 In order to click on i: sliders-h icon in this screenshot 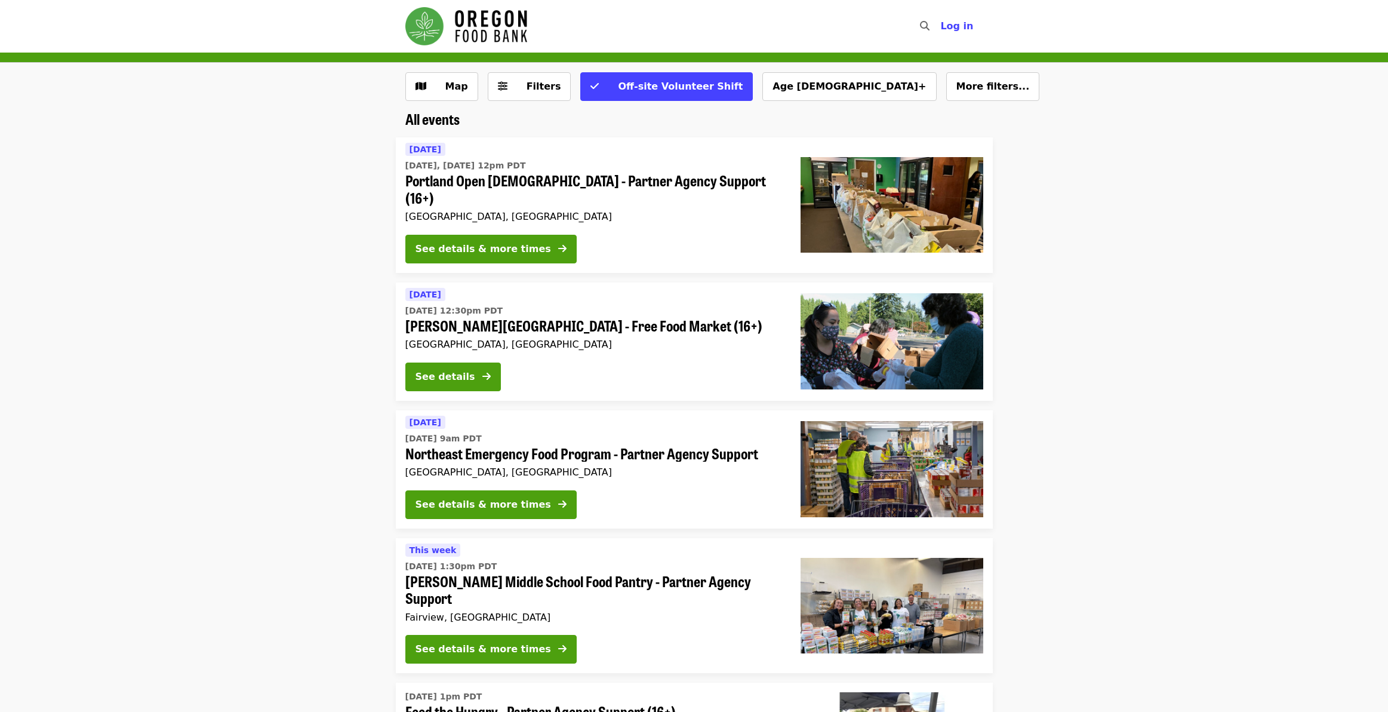, I will do `click(503, 86)`.